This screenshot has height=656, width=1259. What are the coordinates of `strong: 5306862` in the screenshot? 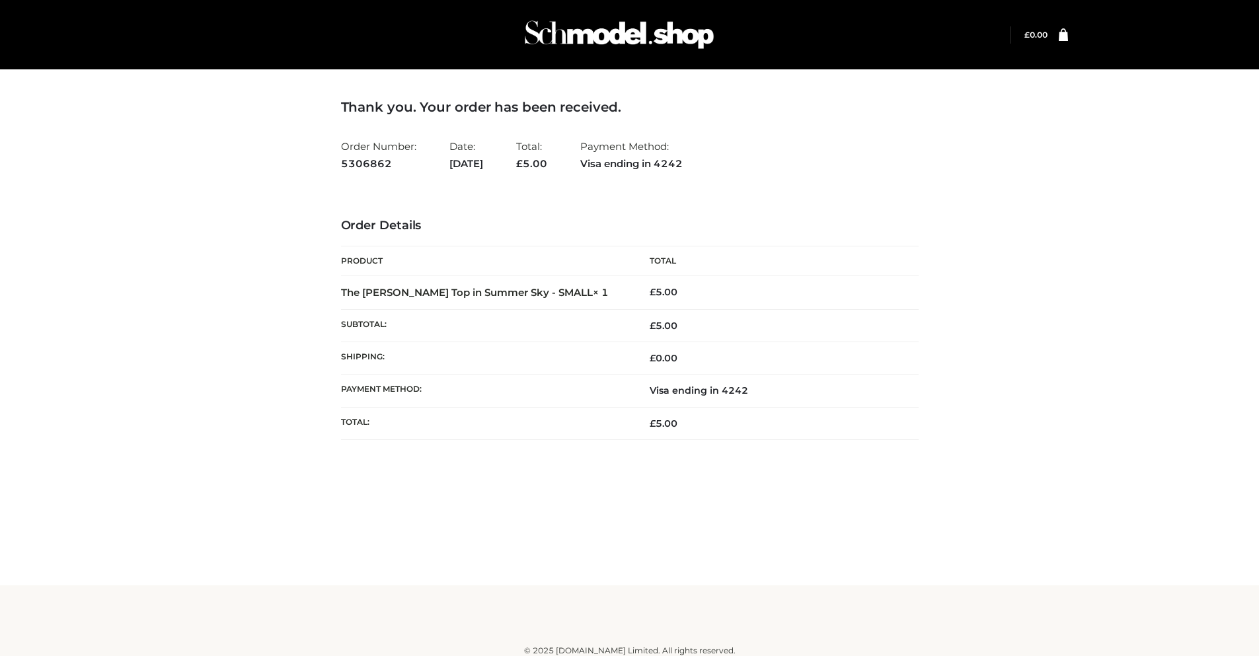 It's located at (379, 164).